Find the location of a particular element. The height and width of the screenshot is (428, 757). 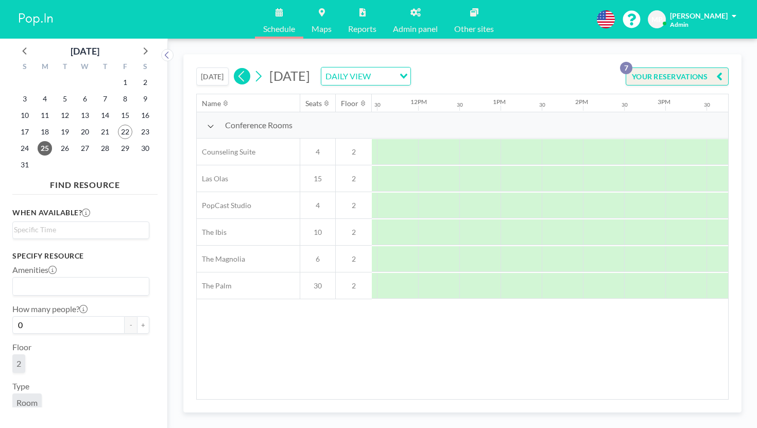

span: Tuesday, August 5, 2025 is located at coordinates (65, 99).